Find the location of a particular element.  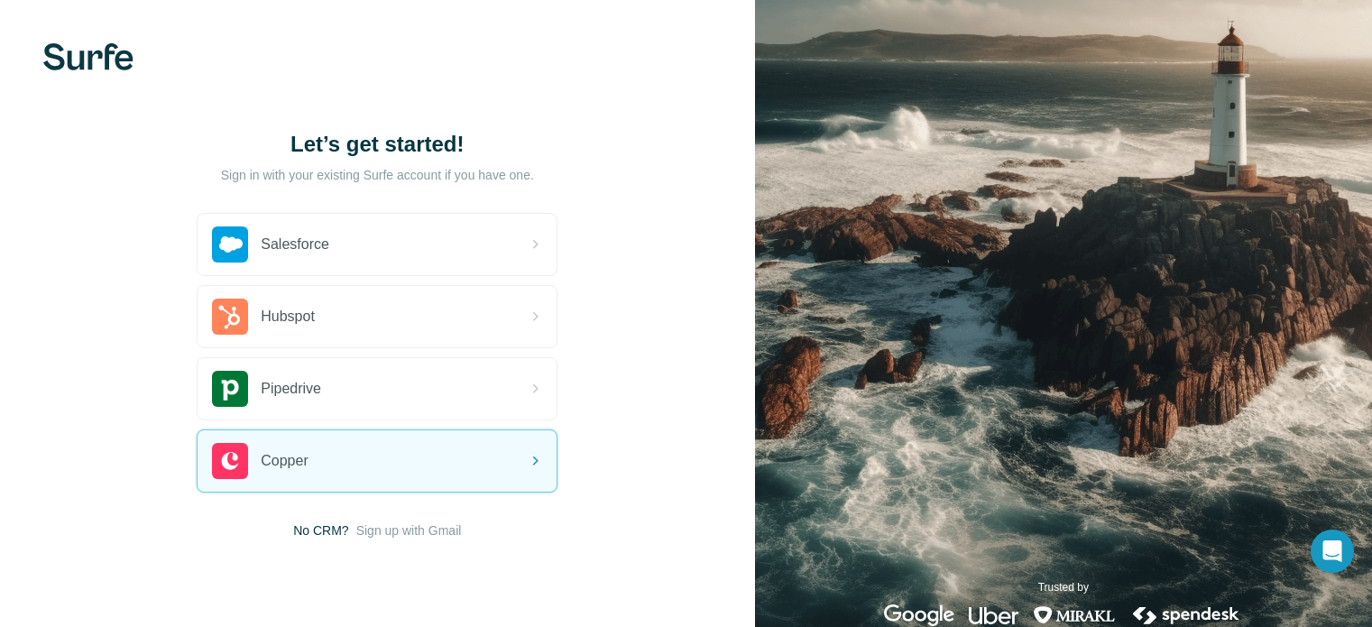

img: spendesk's logo is located at coordinates (1187, 615).